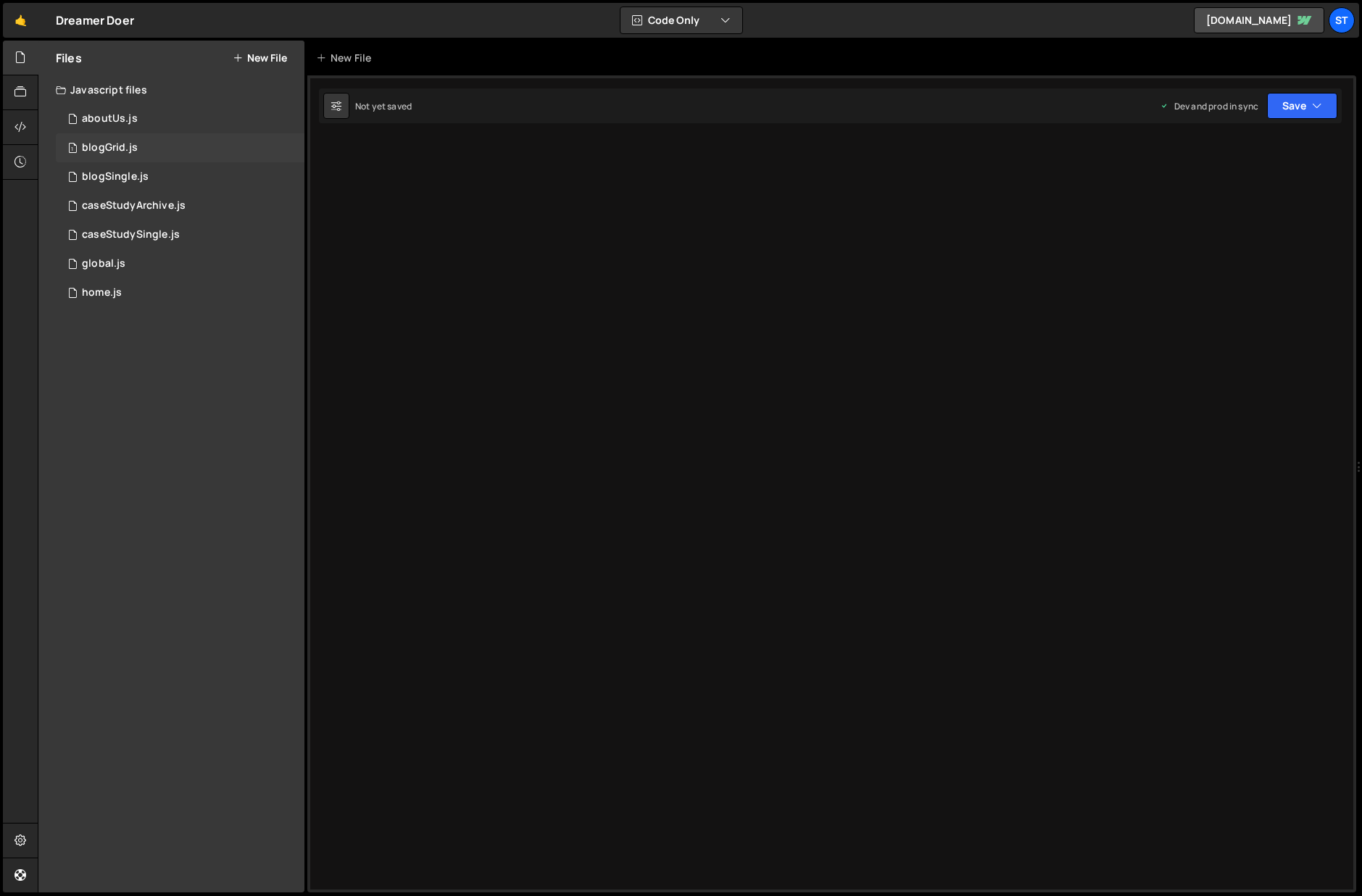 The image size is (1362, 896). Describe the element at coordinates (1342, 20) in the screenshot. I see `a: ST` at that location.